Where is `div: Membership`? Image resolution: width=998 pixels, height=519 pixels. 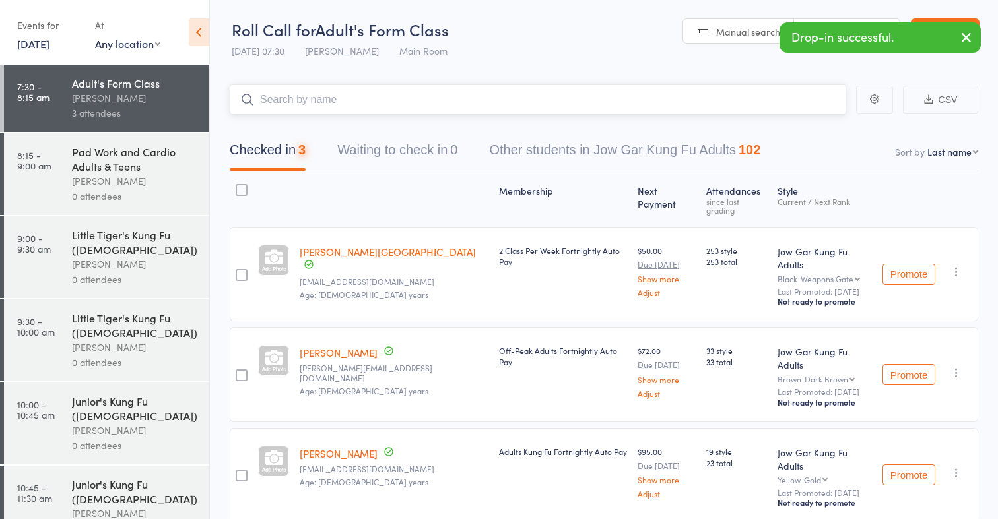
div: Membership is located at coordinates (563, 199).